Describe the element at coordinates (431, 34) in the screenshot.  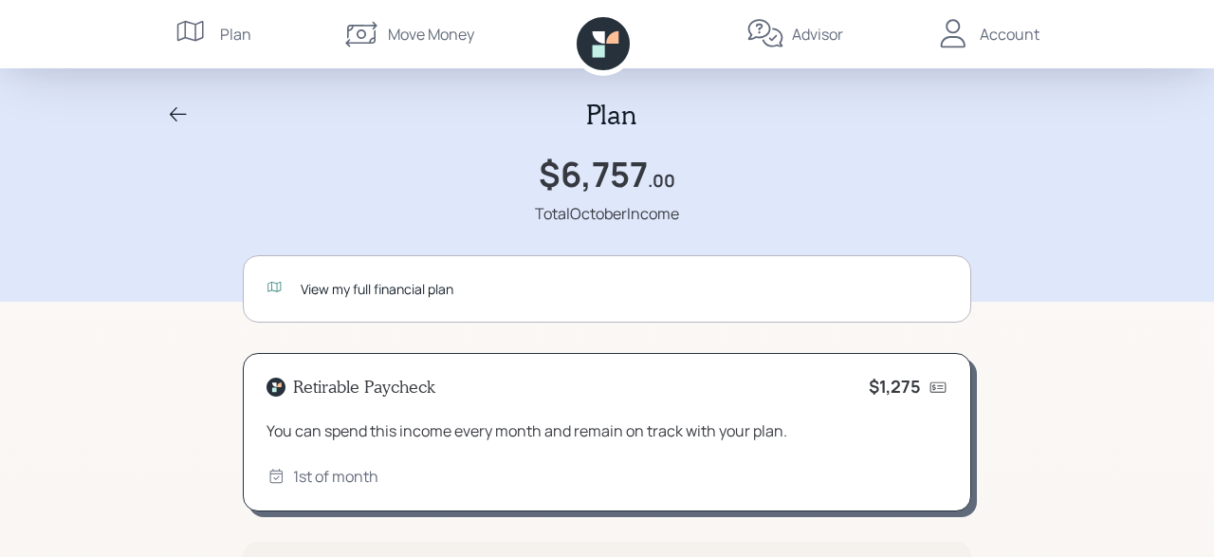
I see `div: Move Money` at that location.